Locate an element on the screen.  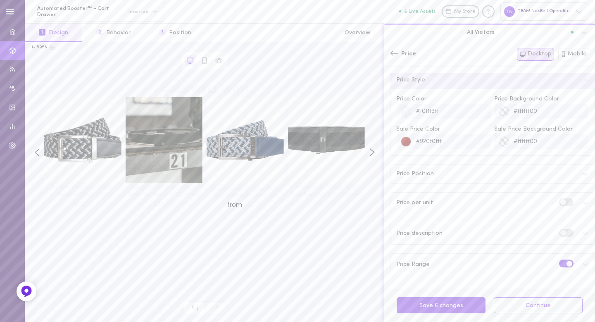
span: Price Background Color is located at coordinates (542, 99).